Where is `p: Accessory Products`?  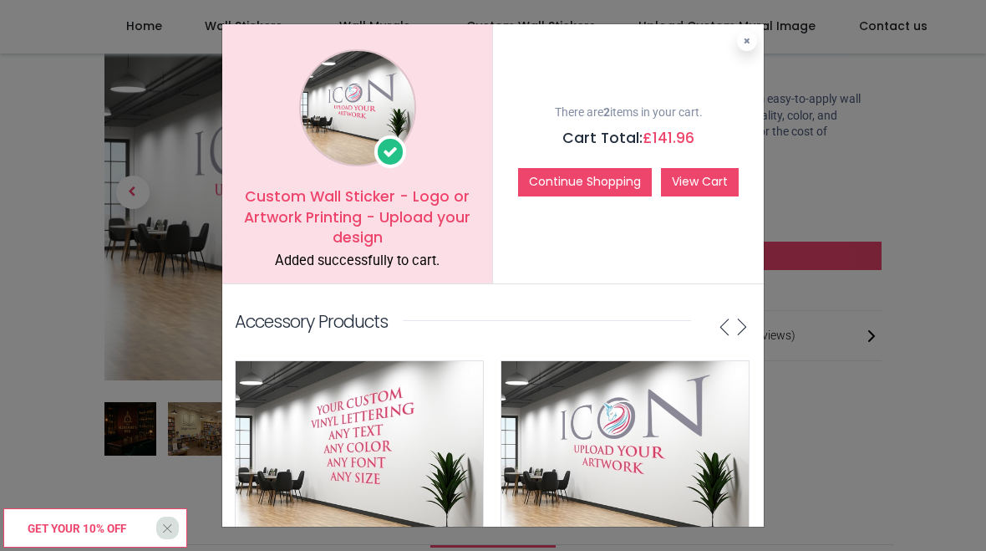 p: Accessory Products is located at coordinates (311, 321).